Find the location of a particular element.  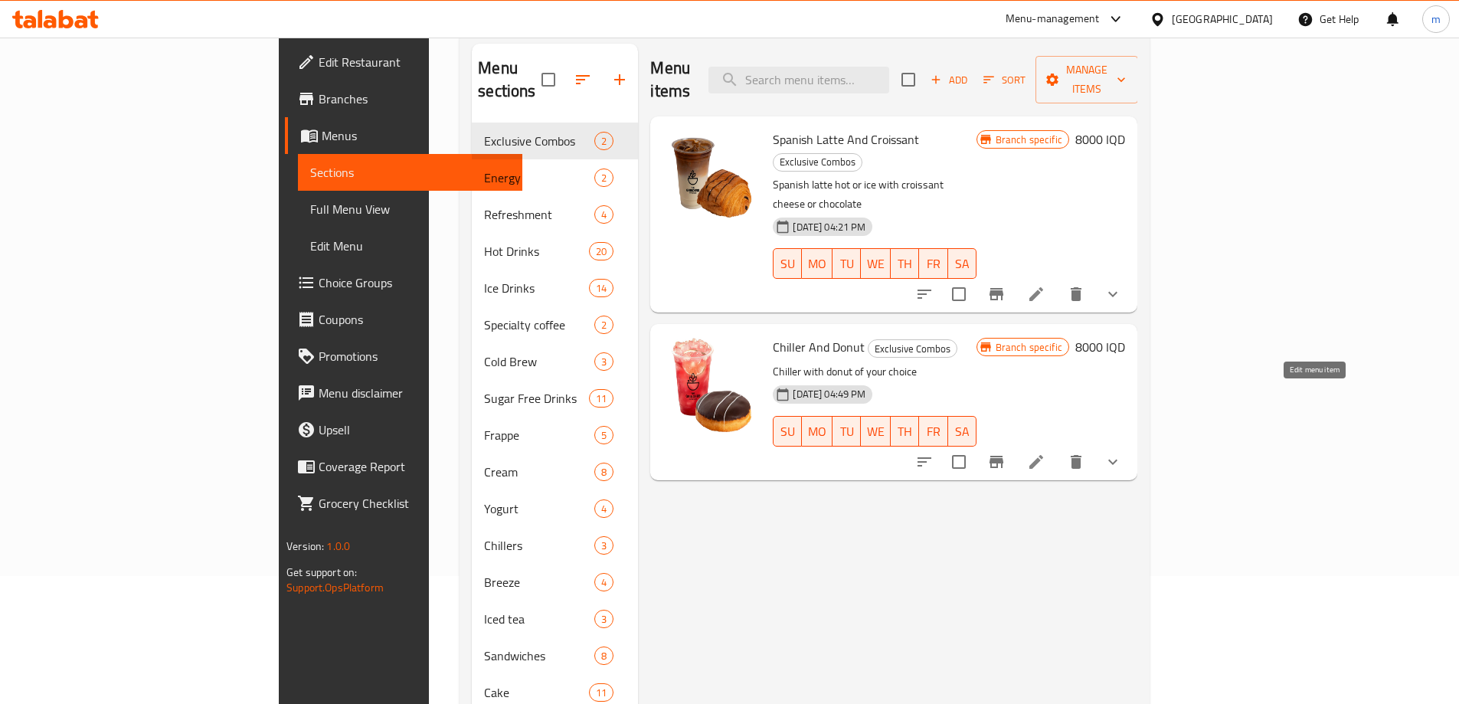

span: Edit Menu is located at coordinates (410, 246).